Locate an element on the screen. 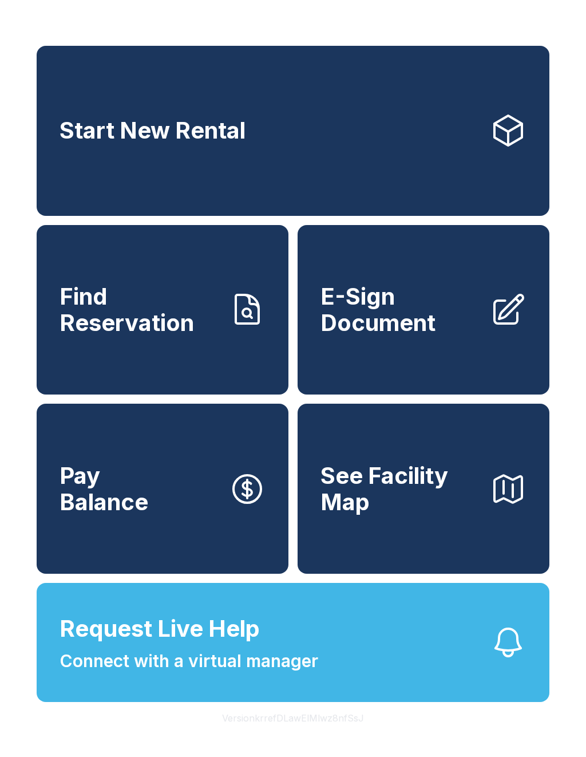  span: Find Reservation is located at coordinates (140, 309).